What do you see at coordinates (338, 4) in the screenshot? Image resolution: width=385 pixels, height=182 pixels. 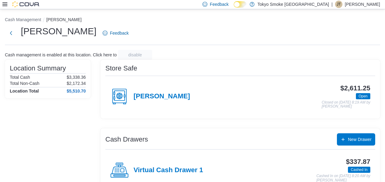 I see `span: JT` at bounding box center [338, 4].